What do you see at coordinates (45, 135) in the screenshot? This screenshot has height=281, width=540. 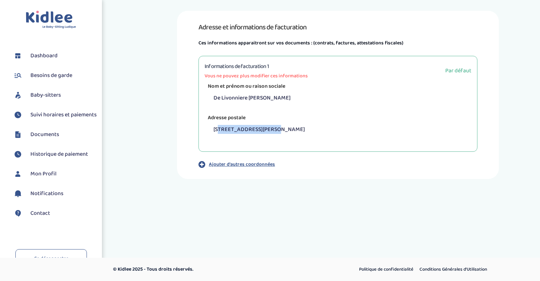 I see `span: Documents` at bounding box center [45, 135].